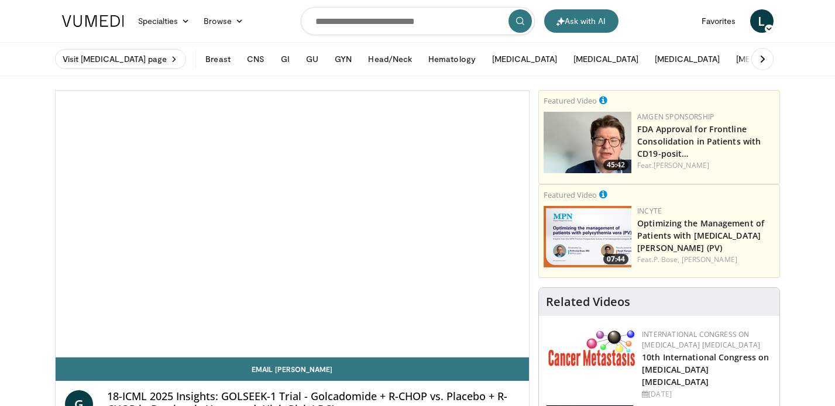 The width and height of the screenshot is (835, 406). I want to click on button: Ask with AI, so click(581, 21).